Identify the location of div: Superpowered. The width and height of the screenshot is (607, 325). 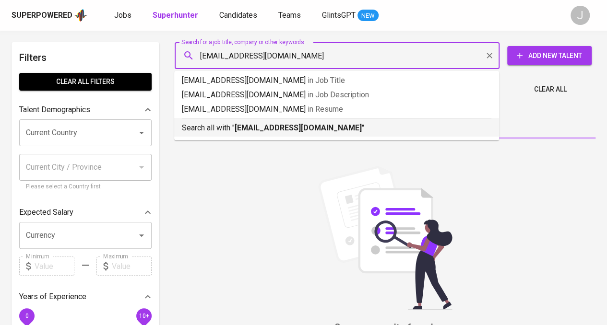
(42, 15).